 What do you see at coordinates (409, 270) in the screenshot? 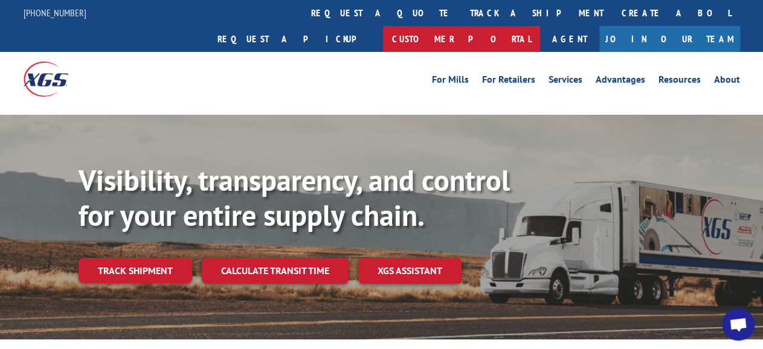
I see `a: XGS ASSISTANT` at bounding box center [409, 270].